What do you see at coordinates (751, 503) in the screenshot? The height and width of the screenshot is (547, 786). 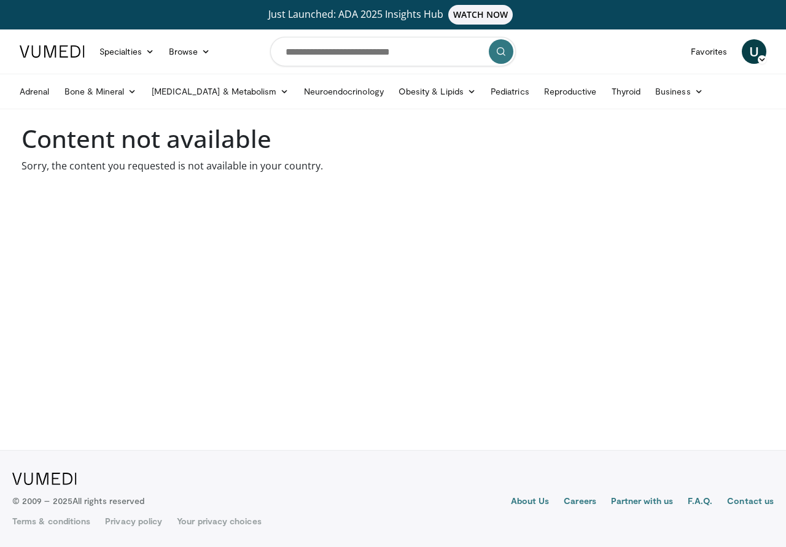 I see `a: Contact us` at bounding box center [751, 503].